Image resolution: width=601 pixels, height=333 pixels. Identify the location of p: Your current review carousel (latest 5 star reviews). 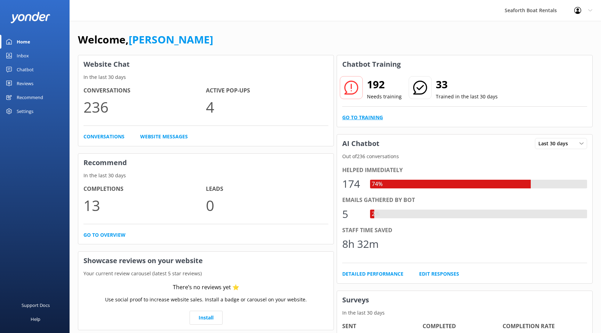
(206, 274).